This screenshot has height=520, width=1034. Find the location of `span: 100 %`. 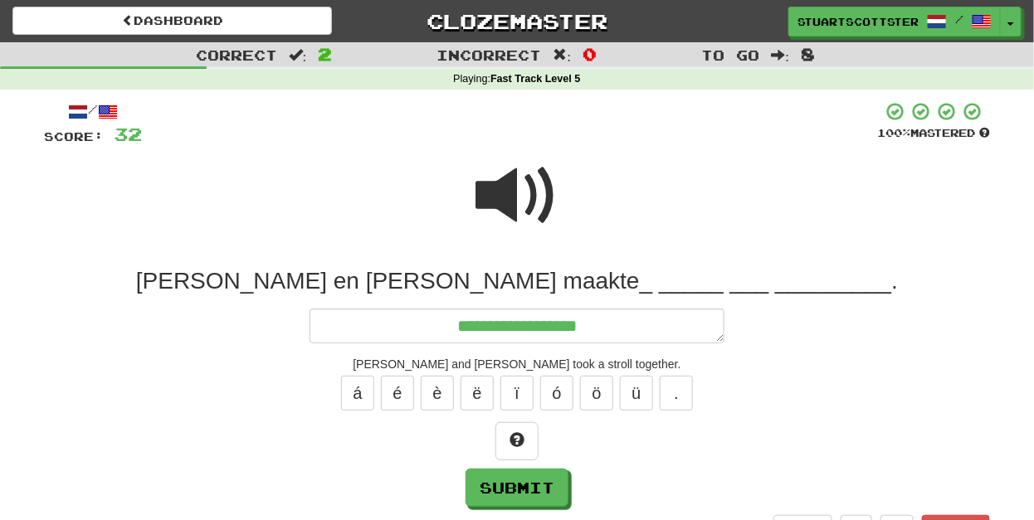

span: 100 % is located at coordinates (894, 133).